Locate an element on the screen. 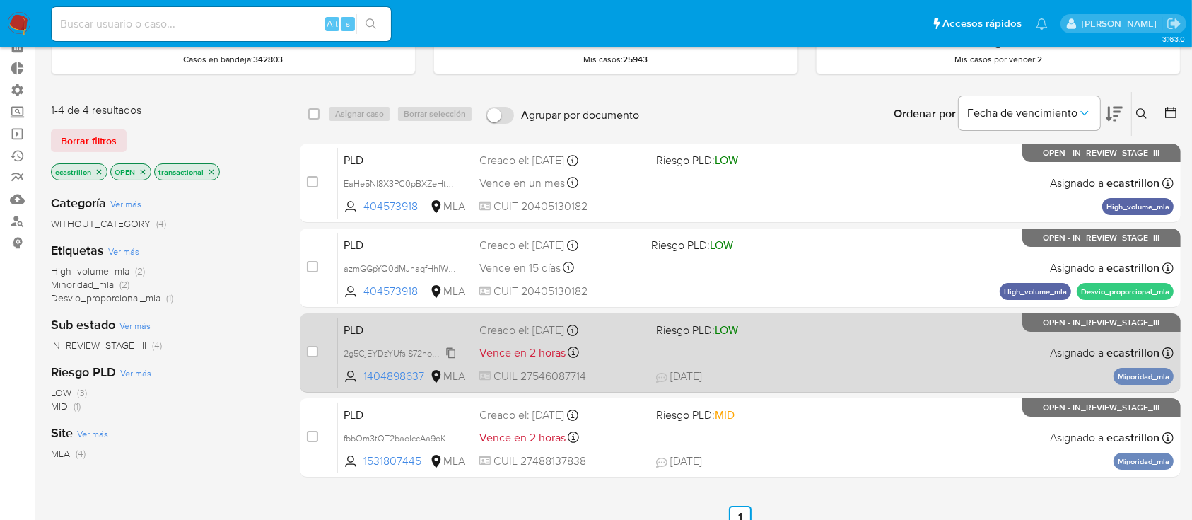 The image size is (1192, 520). span: Accesos rápidos is located at coordinates (982, 23).